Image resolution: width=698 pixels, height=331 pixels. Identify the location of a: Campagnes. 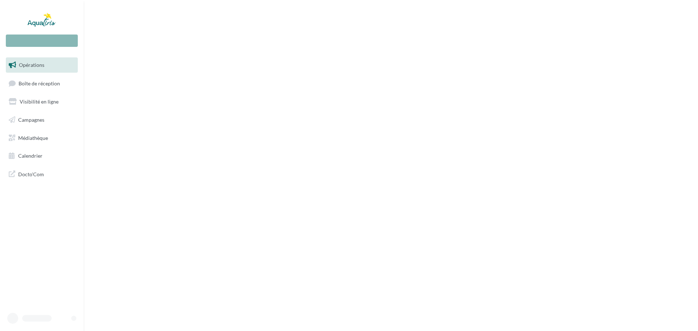
(42, 120).